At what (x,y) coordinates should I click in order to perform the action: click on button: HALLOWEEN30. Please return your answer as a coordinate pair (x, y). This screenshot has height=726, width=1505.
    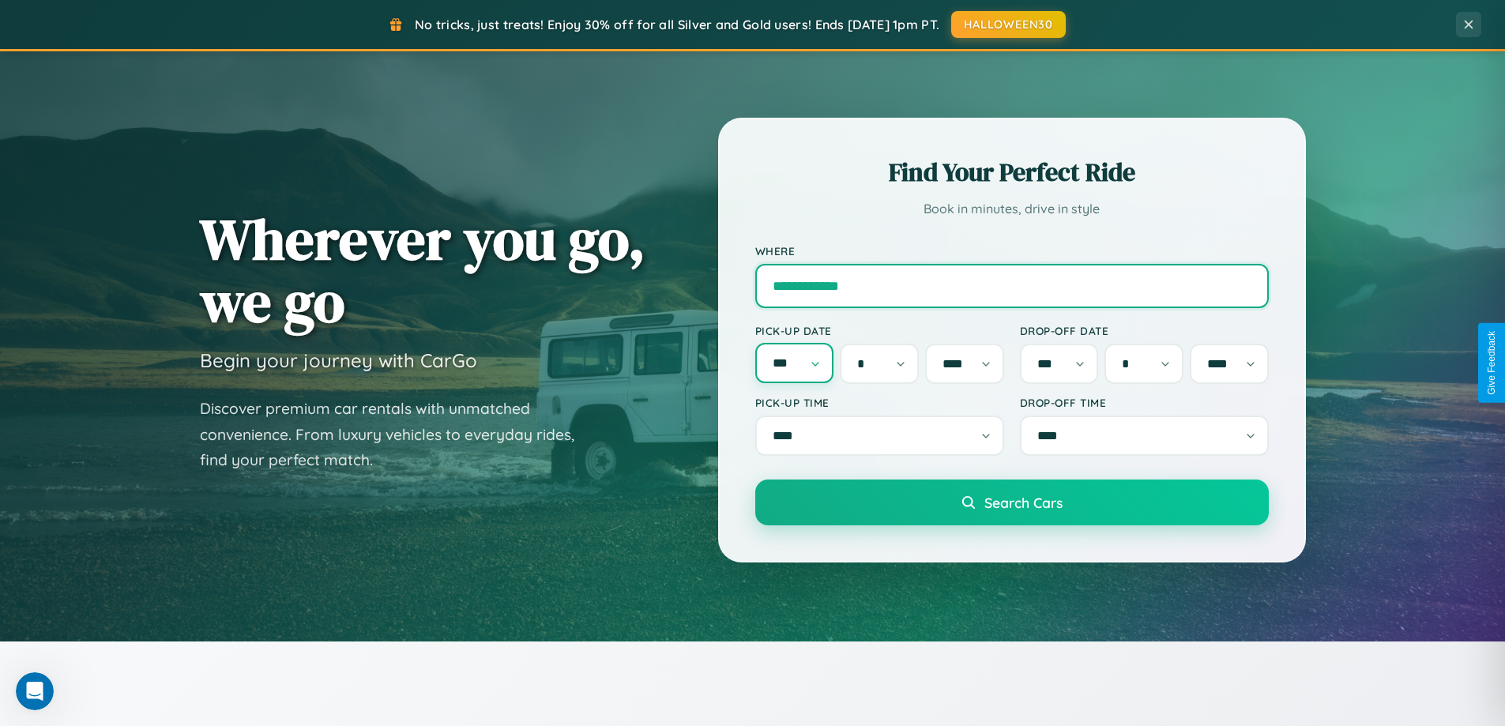
    Looking at the image, I should click on (1008, 24).